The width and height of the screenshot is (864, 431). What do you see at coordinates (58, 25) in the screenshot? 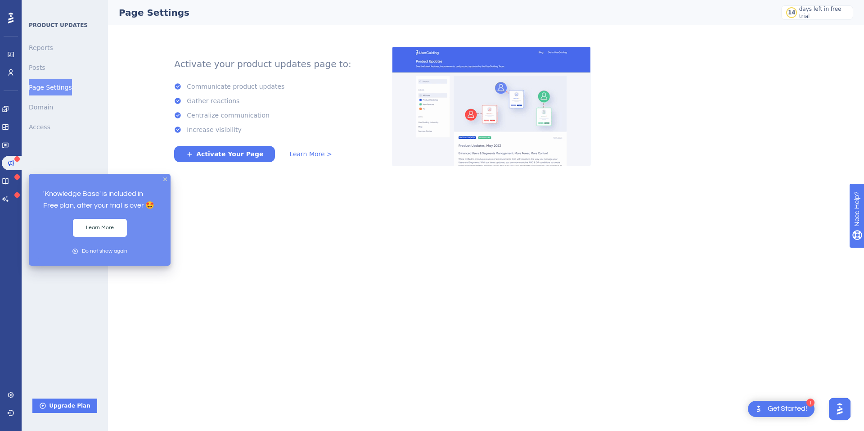
I see `div: PRODUCT UPDATES` at bounding box center [58, 25].